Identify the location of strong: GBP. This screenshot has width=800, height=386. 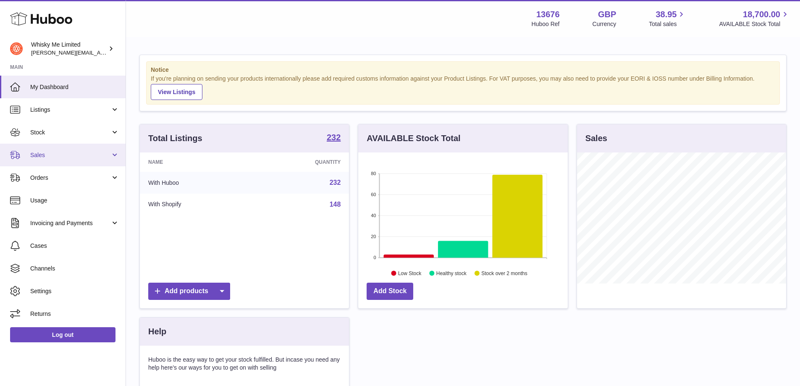
(607, 14).